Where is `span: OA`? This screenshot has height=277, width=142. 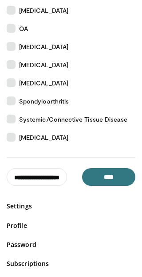
span: OA is located at coordinates (23, 28).